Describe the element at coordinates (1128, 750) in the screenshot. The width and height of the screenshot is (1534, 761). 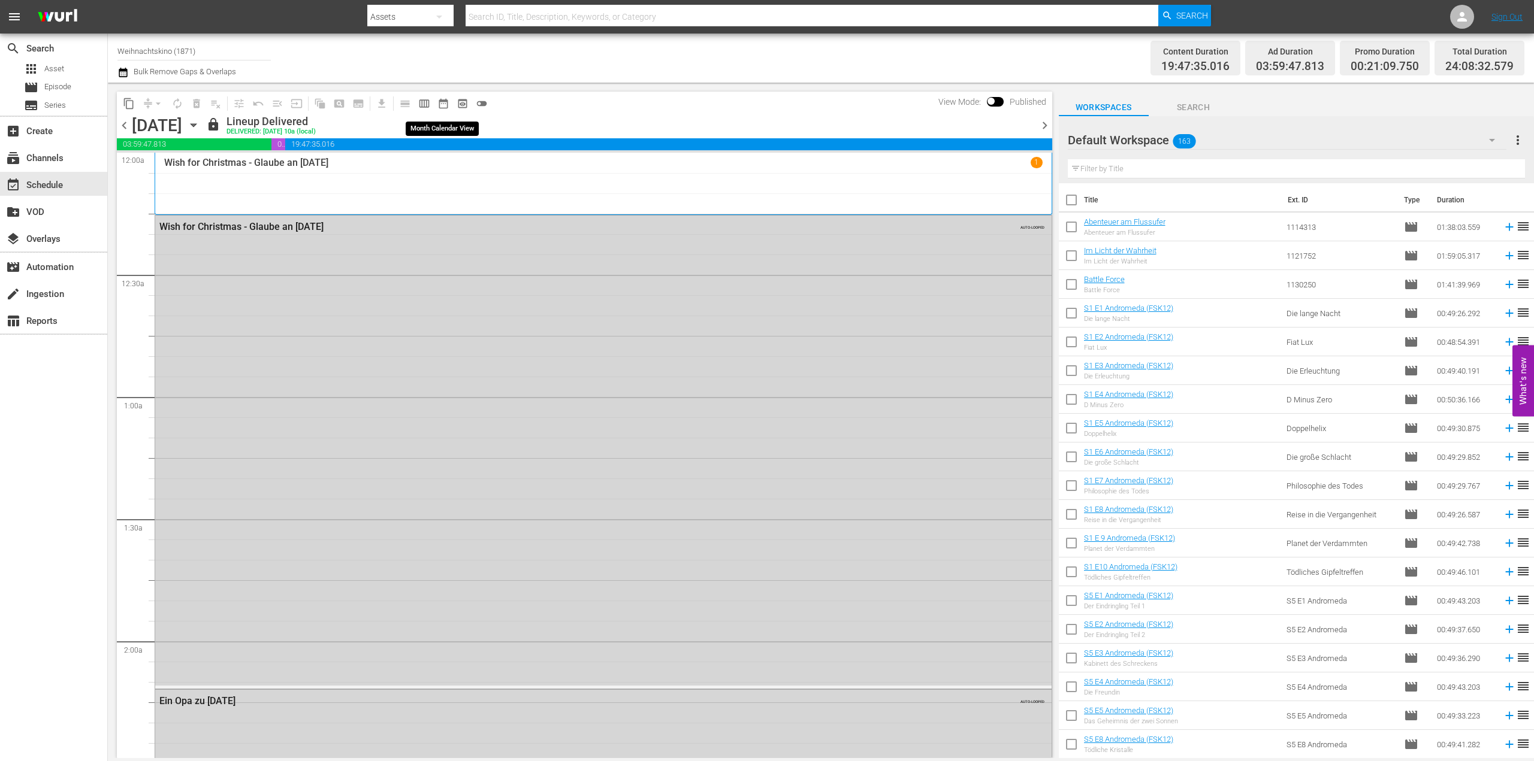
I see `div: Tödliche Kristalle` at that location.